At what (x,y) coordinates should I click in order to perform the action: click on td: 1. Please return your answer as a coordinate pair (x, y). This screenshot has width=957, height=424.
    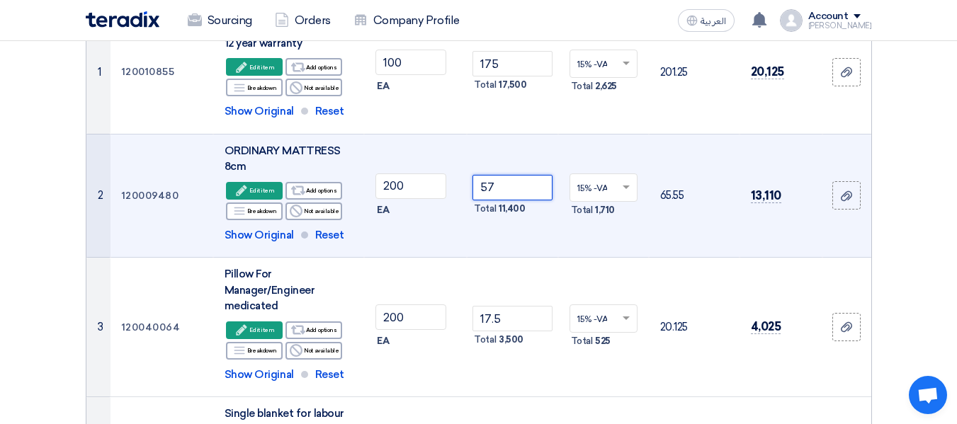
    Looking at the image, I should click on (98, 72).